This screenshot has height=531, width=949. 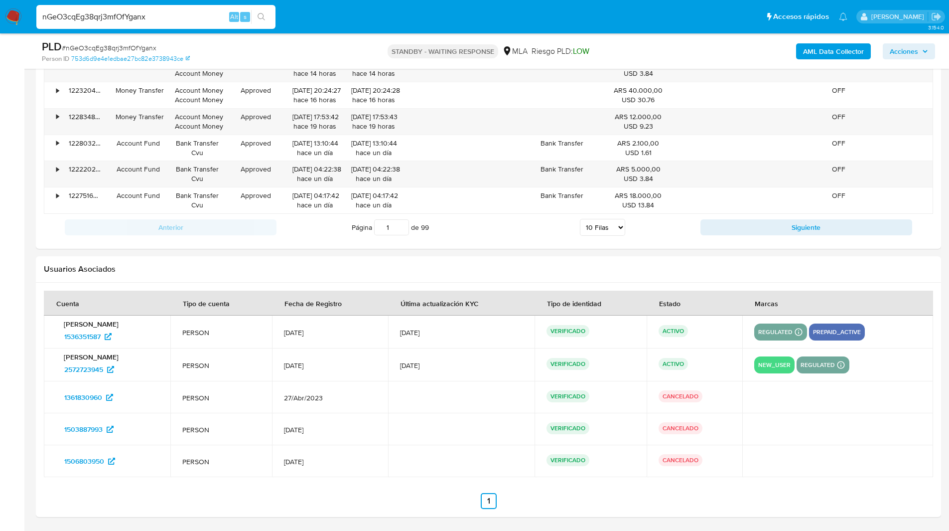 I want to click on span: Acciones, so click(x=904, y=51).